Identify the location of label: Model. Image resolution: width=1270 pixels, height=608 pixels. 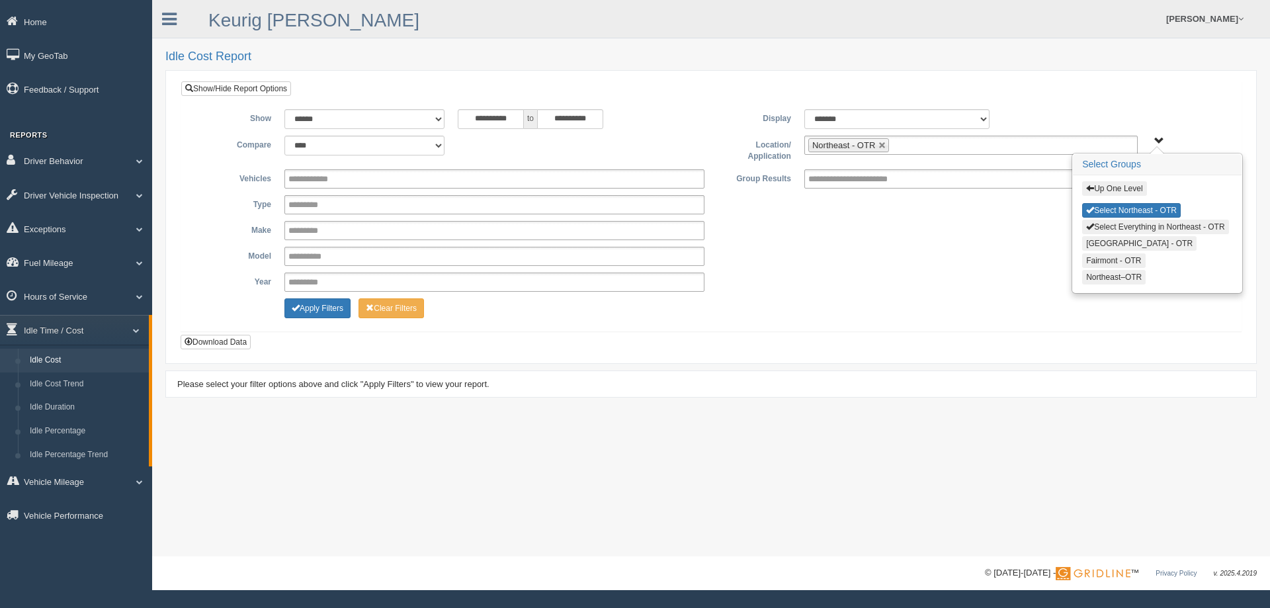
(234, 255).